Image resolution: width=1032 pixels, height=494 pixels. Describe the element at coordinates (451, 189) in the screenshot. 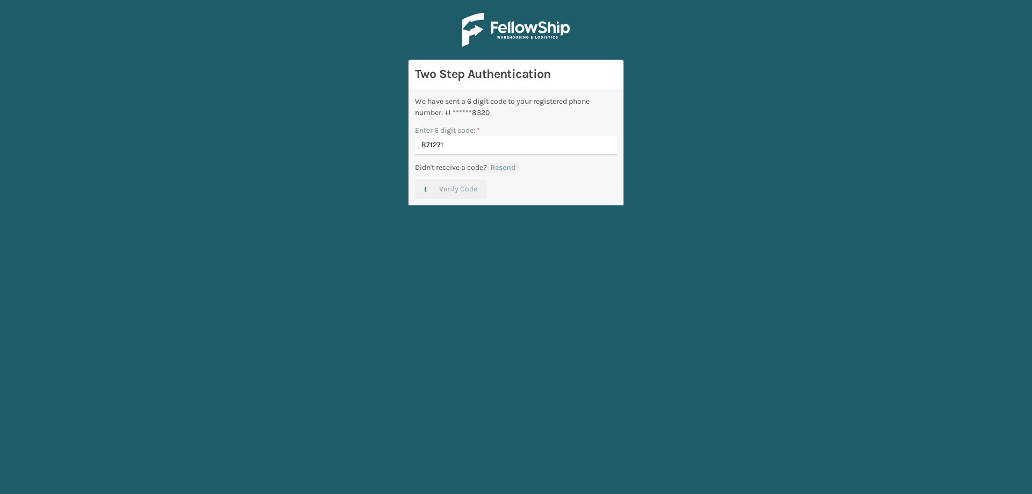

I see `button: Verify Code` at that location.